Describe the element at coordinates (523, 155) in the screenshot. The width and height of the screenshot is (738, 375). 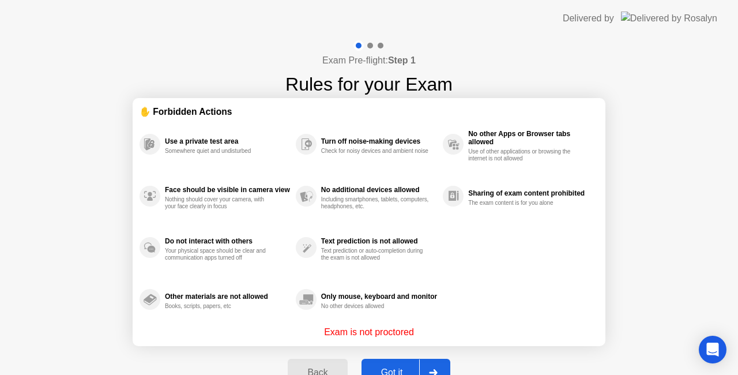
I see `div: Use of other applications or browsing the internet is not allowed` at that location.